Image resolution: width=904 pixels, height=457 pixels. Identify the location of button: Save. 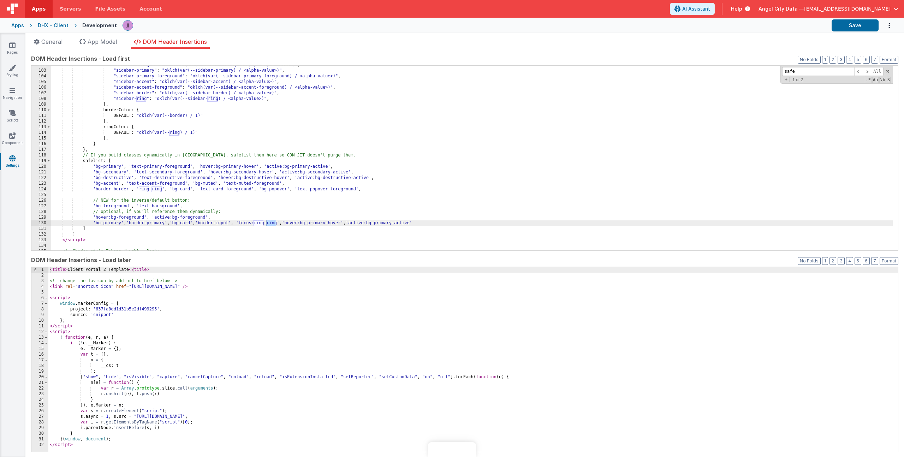
(855, 25).